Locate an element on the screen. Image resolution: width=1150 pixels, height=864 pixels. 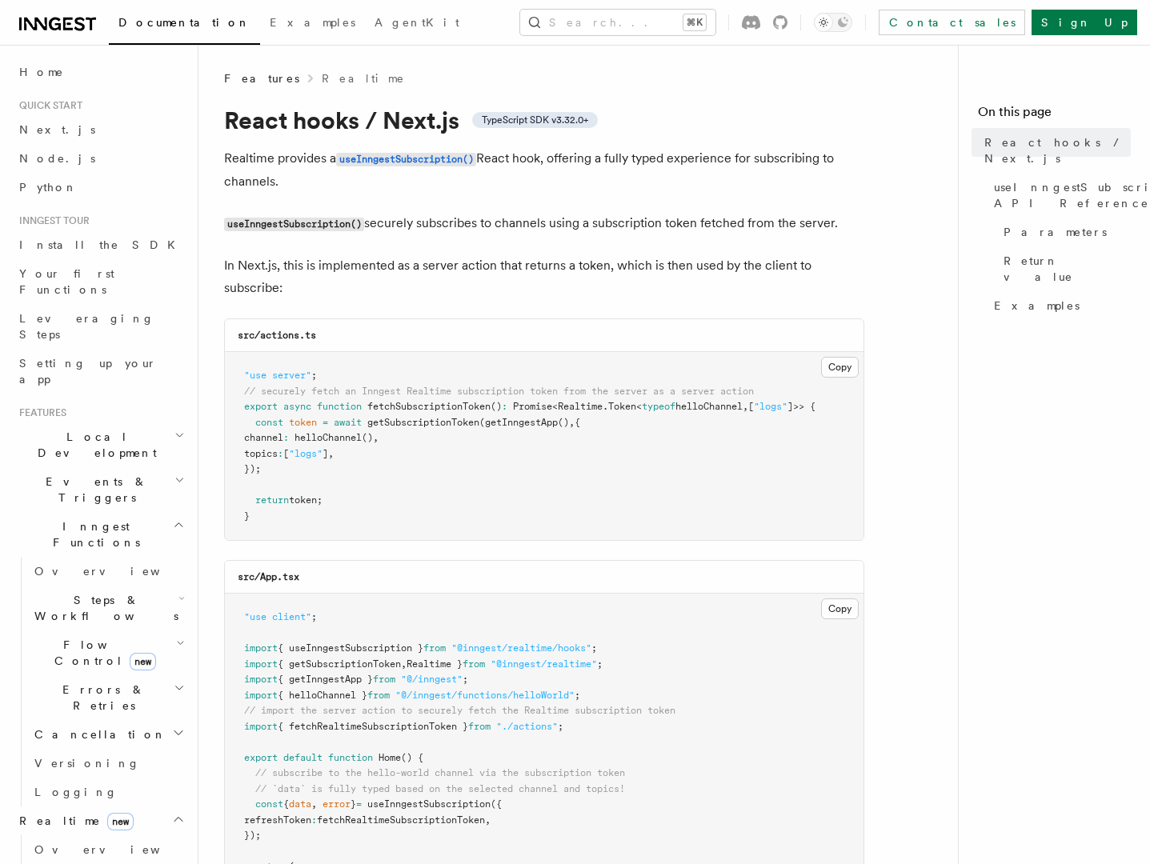
span: Install the SDK is located at coordinates (102, 245).